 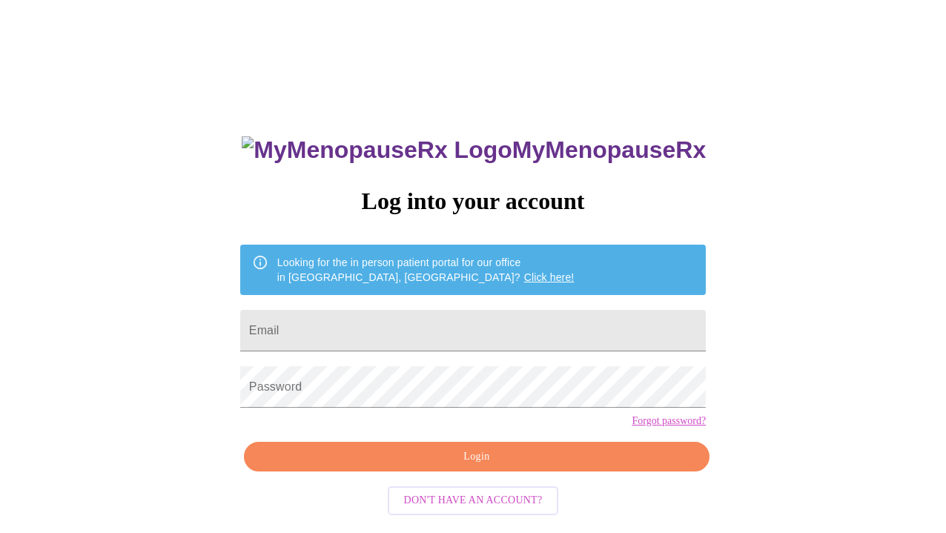 I want to click on span: Login, so click(x=477, y=457).